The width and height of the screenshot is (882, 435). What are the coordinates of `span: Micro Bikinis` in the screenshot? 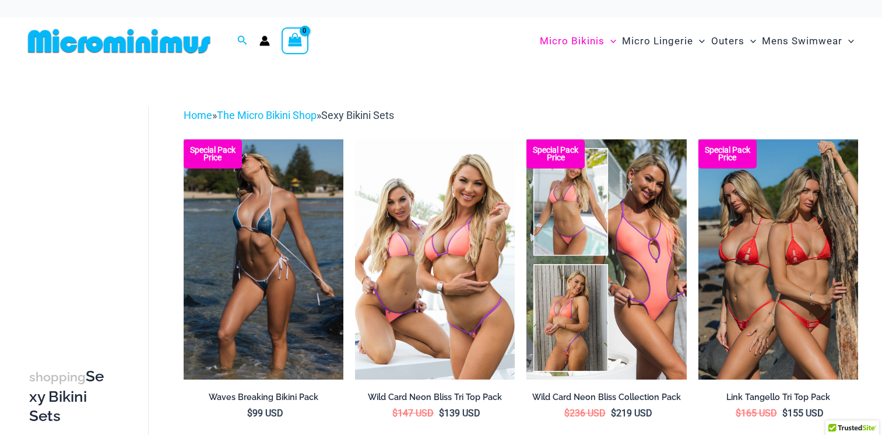 It's located at (572, 41).